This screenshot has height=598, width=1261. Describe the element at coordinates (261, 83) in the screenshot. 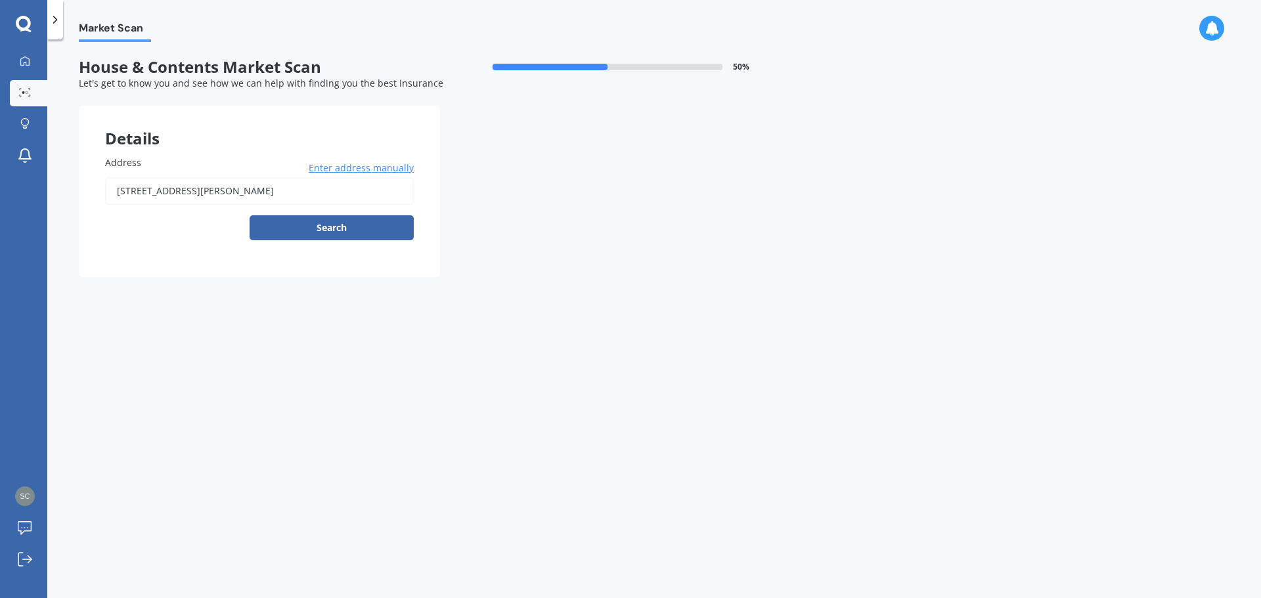

I see `span: Let's get to know you and see how we can help with finding you the best insurance` at that location.